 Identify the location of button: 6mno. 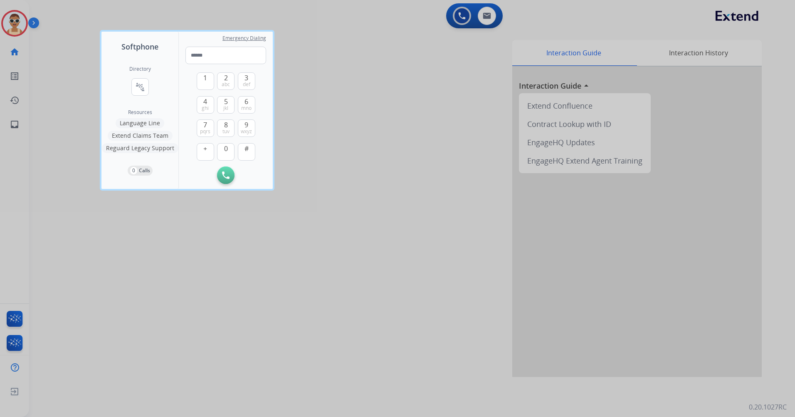
(247, 105).